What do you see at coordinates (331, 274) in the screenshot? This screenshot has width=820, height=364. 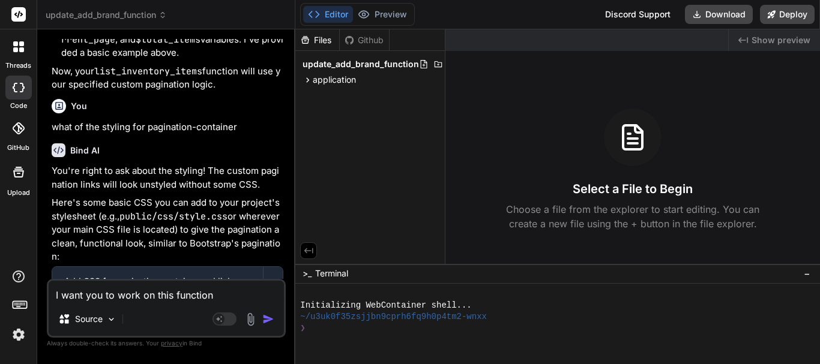 I see `span: Terminal` at bounding box center [331, 274].